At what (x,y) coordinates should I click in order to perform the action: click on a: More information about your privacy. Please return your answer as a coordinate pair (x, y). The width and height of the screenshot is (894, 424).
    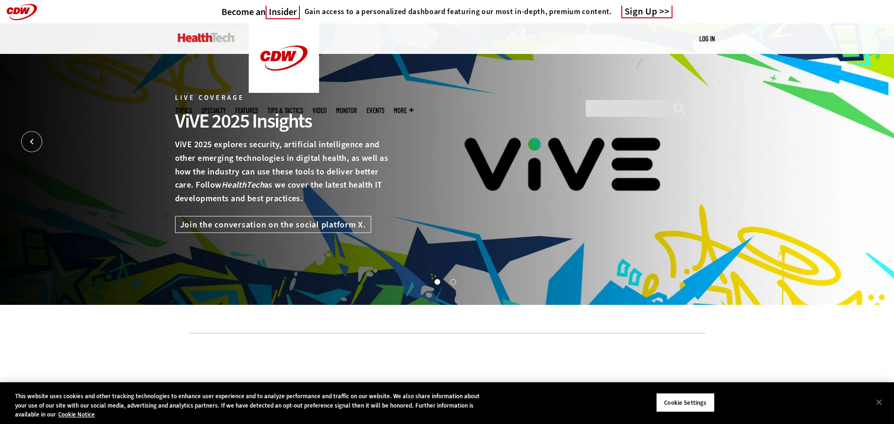
    Looking at the image, I should click on (76, 414).